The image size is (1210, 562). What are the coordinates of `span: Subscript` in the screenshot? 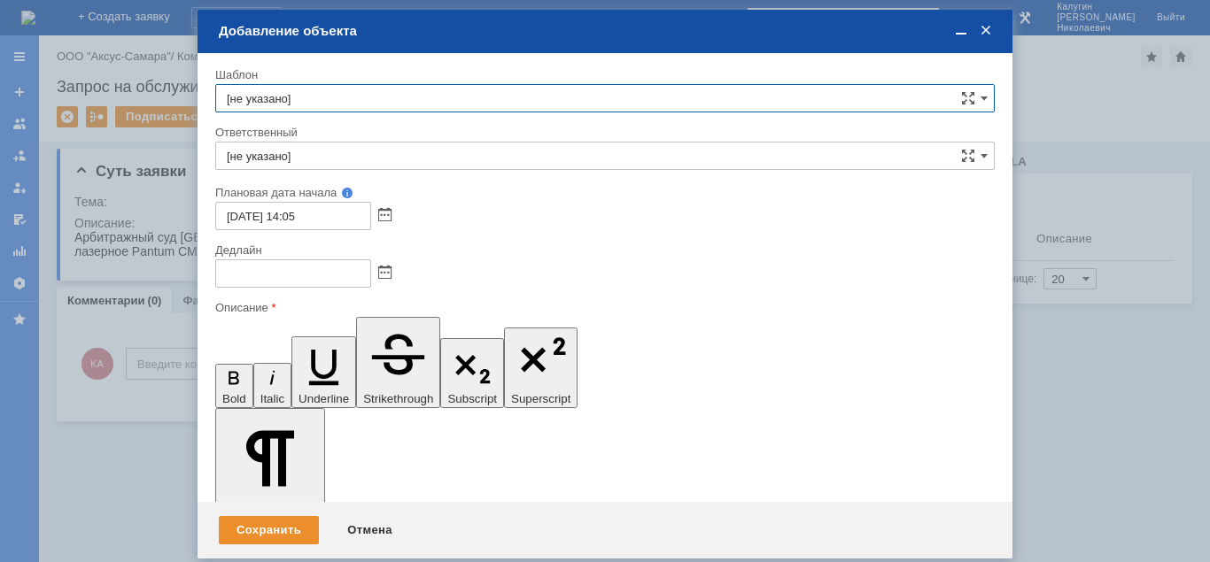 It's located at (472, 398).